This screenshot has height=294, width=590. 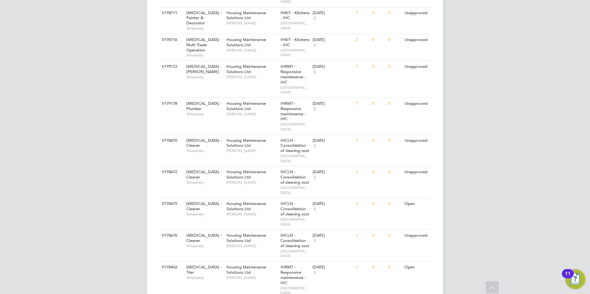 What do you see at coordinates (171, 104) in the screenshot?
I see `div: V179178` at bounding box center [171, 104].